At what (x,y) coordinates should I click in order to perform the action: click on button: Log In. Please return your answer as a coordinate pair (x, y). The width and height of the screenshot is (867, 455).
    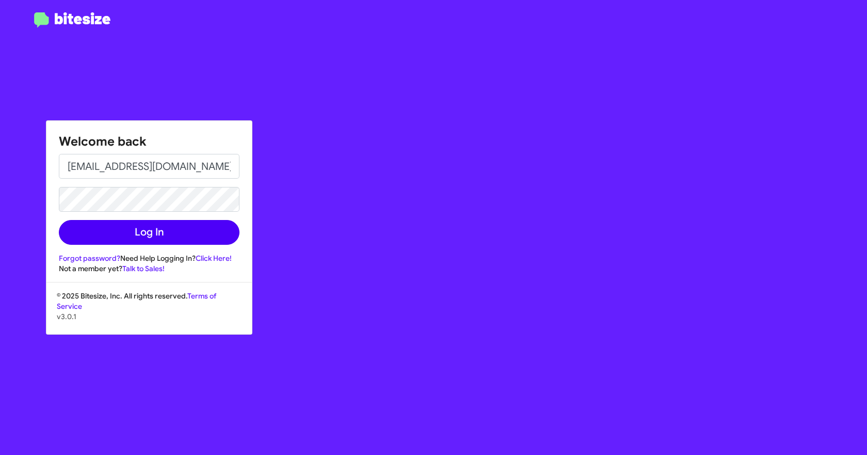
    Looking at the image, I should click on (149, 232).